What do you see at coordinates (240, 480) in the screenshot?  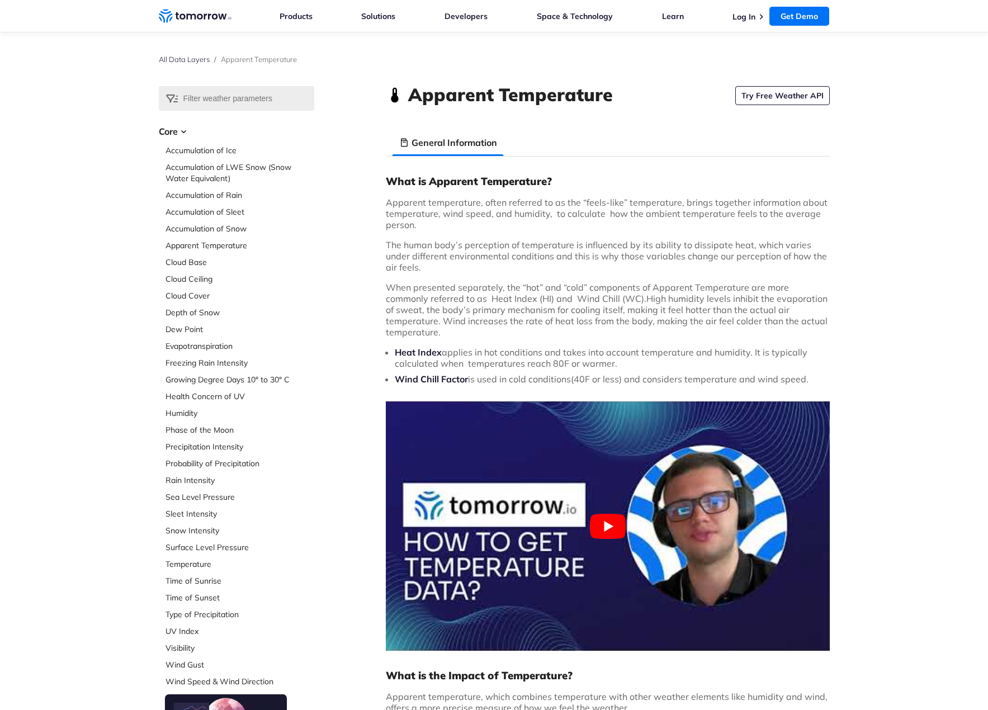 I see `a: Rain Intensity` at bounding box center [240, 480].